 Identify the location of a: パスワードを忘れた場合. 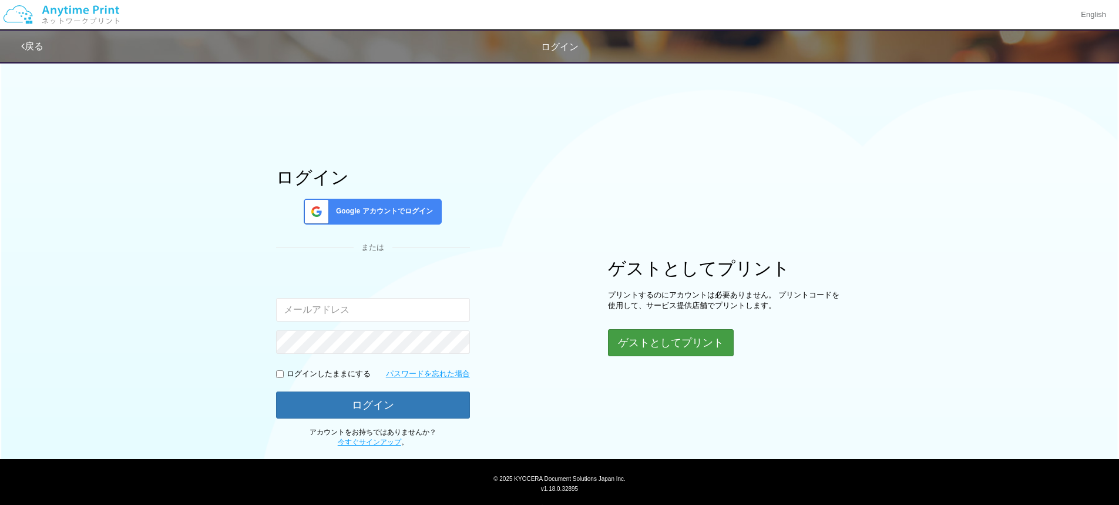
(428, 374).